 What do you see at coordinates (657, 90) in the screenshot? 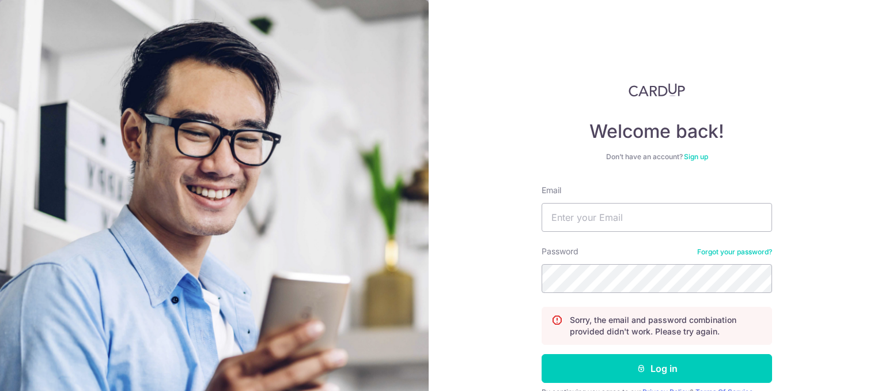
I see `img: CardUp Logo` at bounding box center [657, 90].